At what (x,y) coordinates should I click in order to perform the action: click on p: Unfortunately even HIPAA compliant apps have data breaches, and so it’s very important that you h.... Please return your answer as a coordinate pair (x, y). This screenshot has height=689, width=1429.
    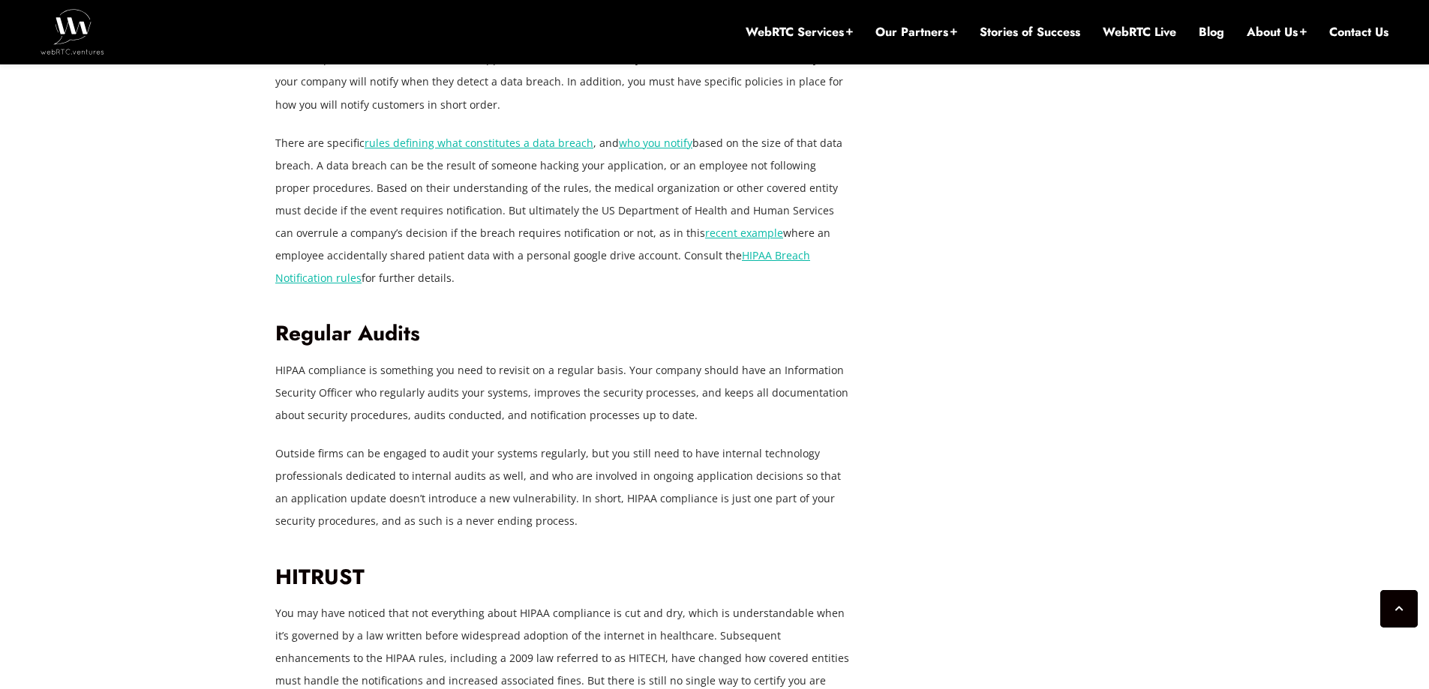
    Looking at the image, I should click on (564, 71).